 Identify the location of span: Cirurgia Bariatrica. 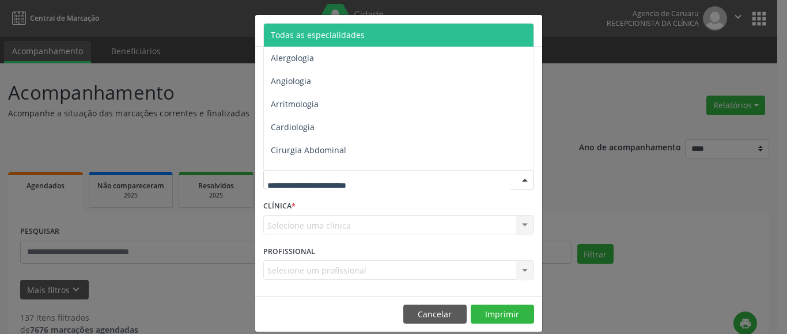
(306, 173).